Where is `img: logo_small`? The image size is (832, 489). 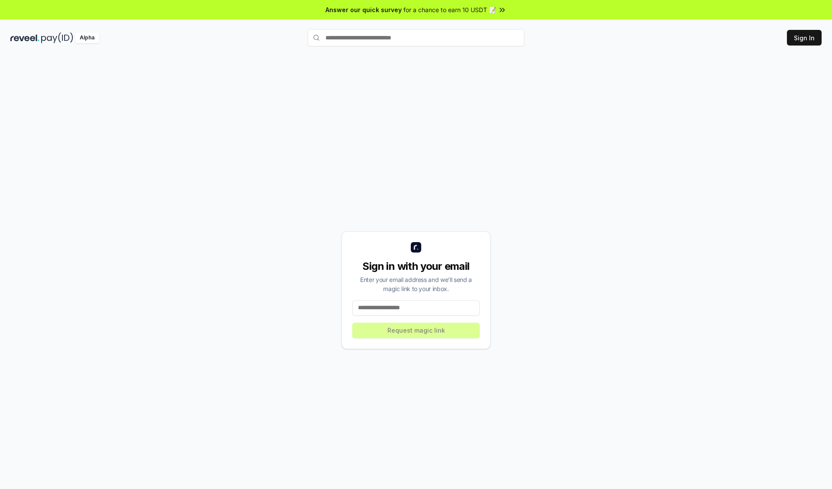 img: logo_small is located at coordinates (416, 247).